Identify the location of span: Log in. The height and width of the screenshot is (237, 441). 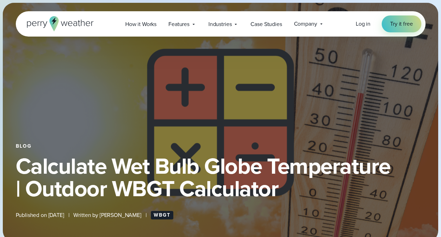
(363, 24).